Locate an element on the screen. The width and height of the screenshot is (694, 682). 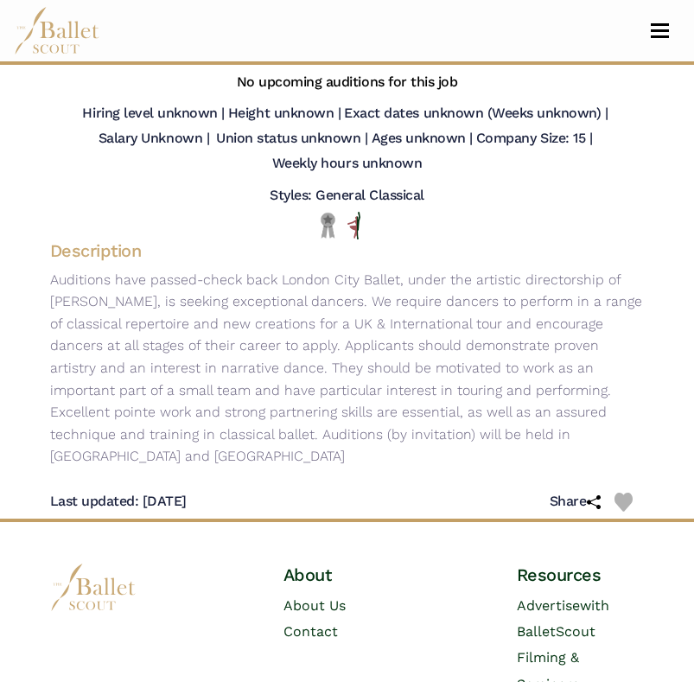
img: Local is located at coordinates (328, 225).